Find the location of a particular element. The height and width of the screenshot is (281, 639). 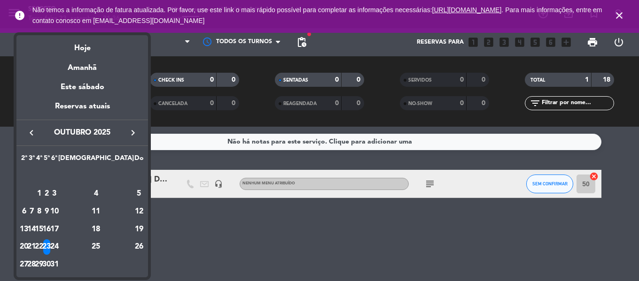

td: 14 de outubro de 2025 is located at coordinates (31, 230).